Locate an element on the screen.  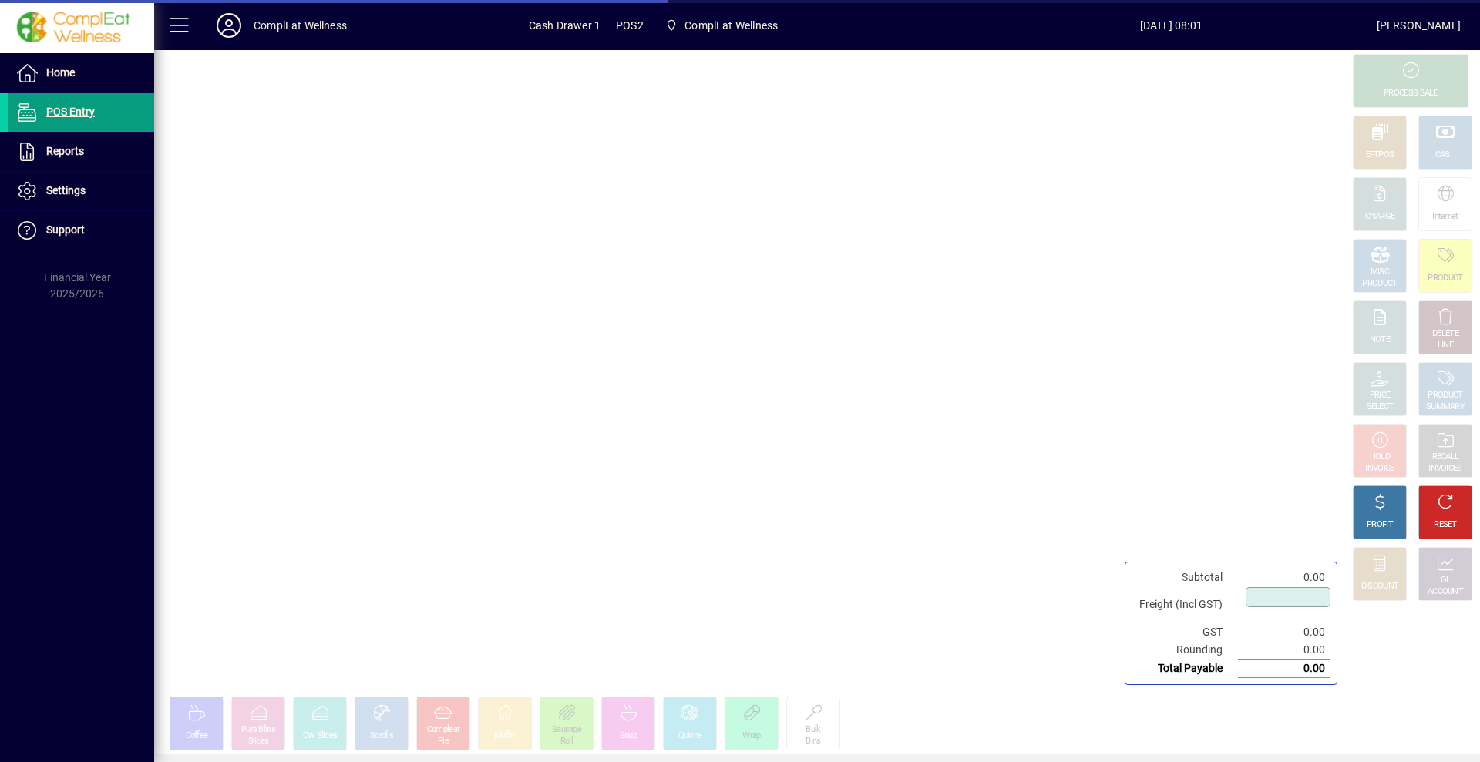
span: Home is located at coordinates (60, 72).